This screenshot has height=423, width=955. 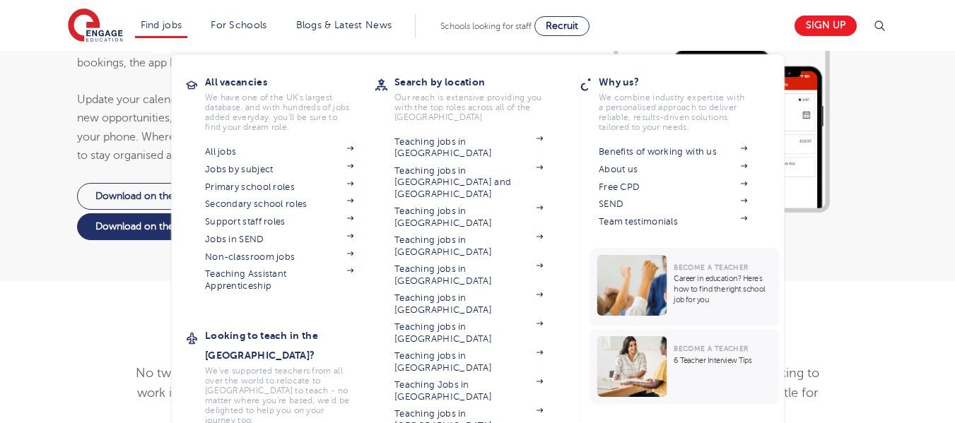 What do you see at coordinates (158, 197) in the screenshot?
I see `a: Download on the App Store` at bounding box center [158, 197].